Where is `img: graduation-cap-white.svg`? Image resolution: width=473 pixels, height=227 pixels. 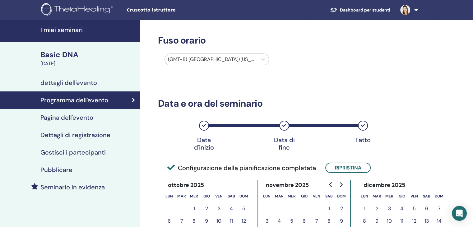 img: graduation-cap-white.svg is located at coordinates (333, 10).